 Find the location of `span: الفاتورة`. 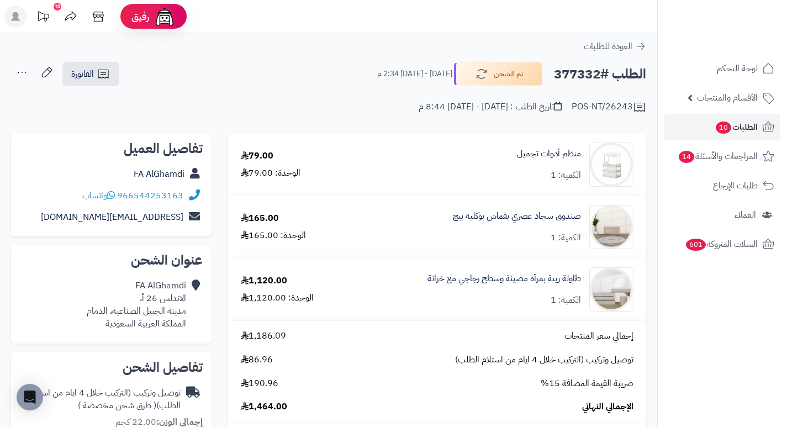

span: الفاتورة is located at coordinates (82, 74).